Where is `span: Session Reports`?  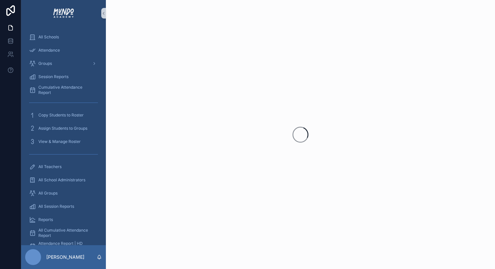 span: Session Reports is located at coordinates (53, 77).